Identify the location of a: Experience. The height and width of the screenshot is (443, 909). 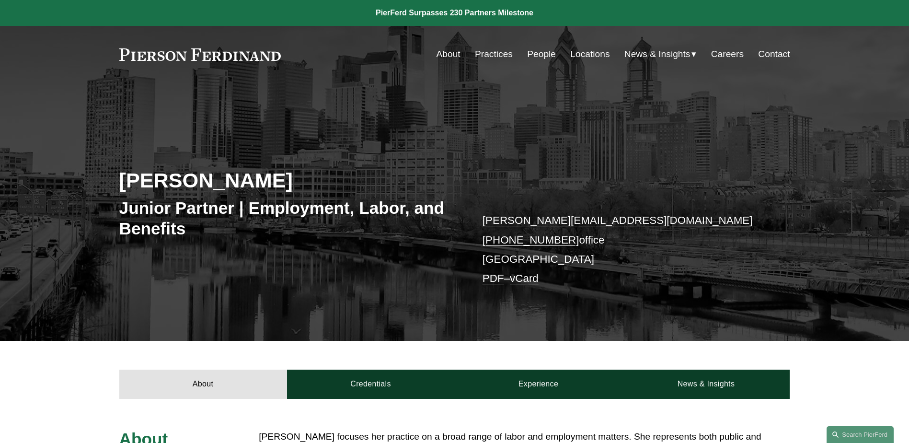
(539, 384).